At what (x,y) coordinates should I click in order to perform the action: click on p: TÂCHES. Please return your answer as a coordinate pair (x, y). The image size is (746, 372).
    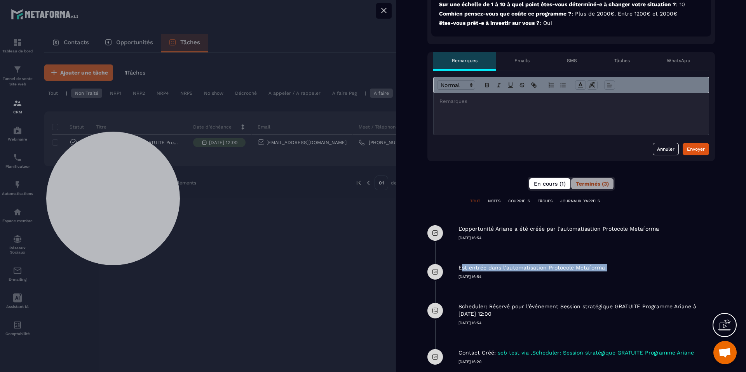
    Looking at the image, I should click on (545, 201).